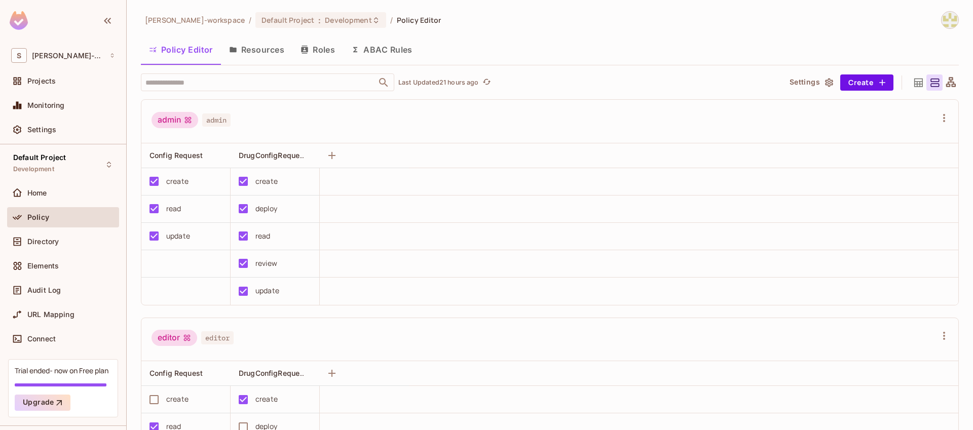  Describe the element at coordinates (487, 83) in the screenshot. I see `span: refresh` at that location.